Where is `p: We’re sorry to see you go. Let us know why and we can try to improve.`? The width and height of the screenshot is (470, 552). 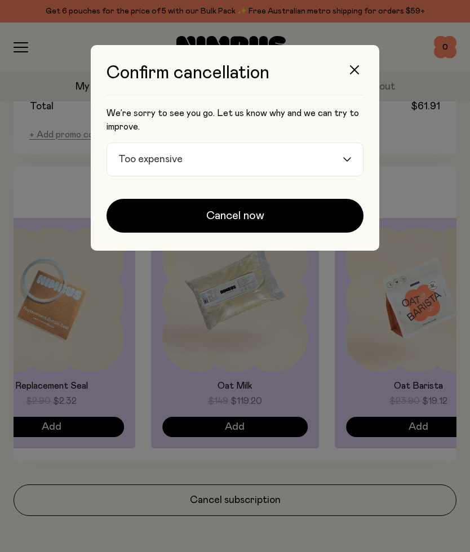 p: We’re sorry to see you go. Let us know why and we can try to improve. is located at coordinates (235, 120).